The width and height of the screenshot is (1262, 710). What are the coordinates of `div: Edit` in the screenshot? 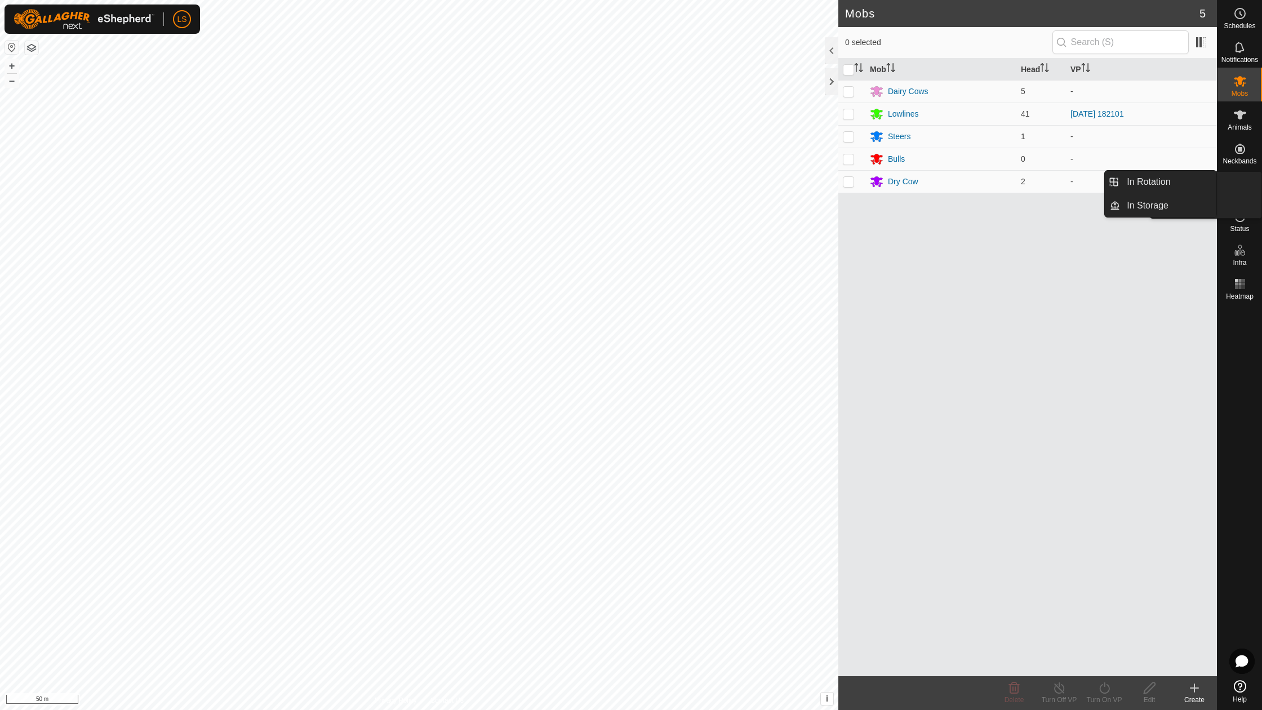 It's located at (1149, 700).